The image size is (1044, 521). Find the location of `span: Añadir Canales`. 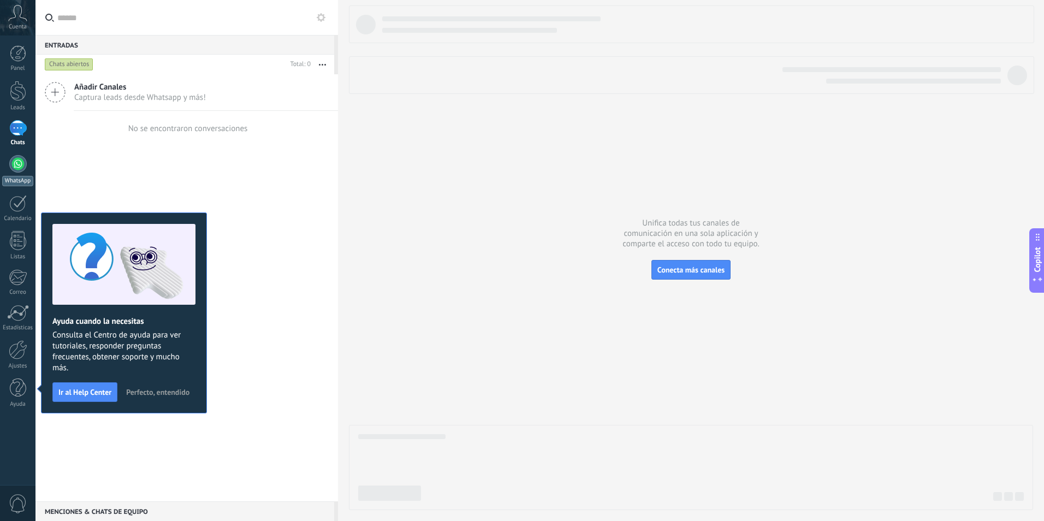

span: Añadir Canales is located at coordinates (140, 87).